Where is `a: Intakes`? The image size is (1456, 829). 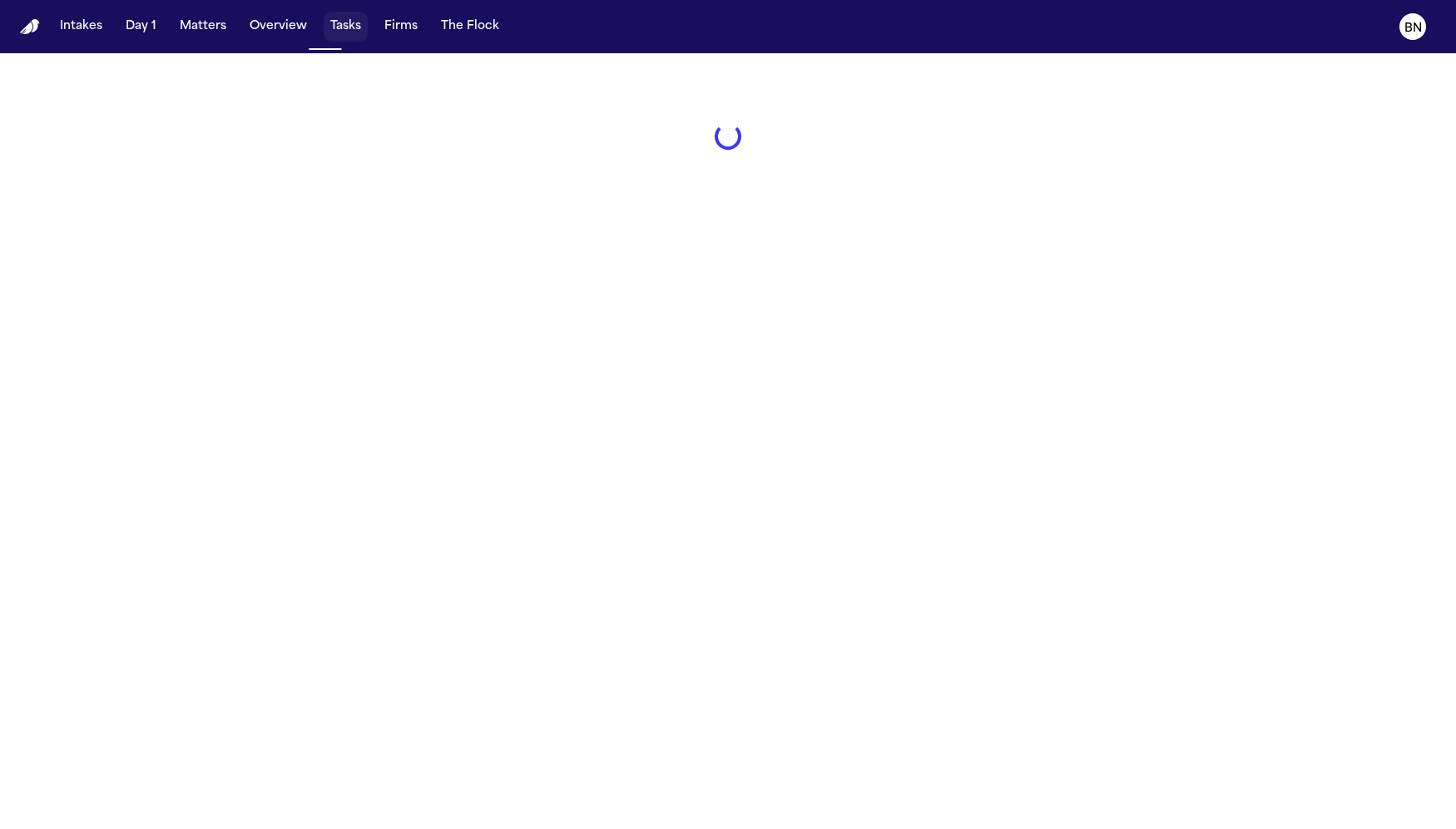 a: Intakes is located at coordinates (81, 26).